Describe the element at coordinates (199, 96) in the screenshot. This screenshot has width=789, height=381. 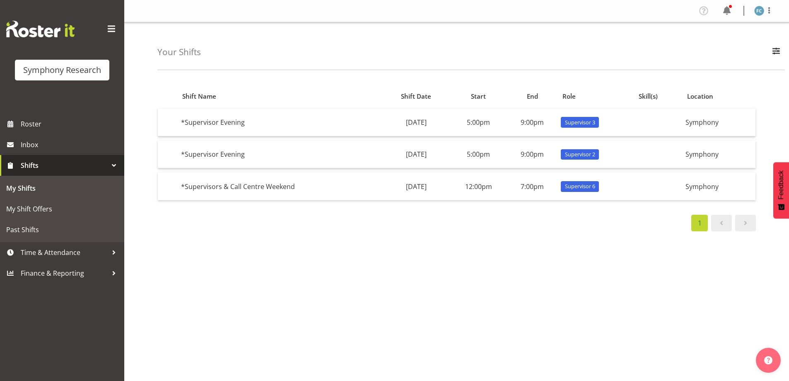
I see `span: Shift Name` at that location.